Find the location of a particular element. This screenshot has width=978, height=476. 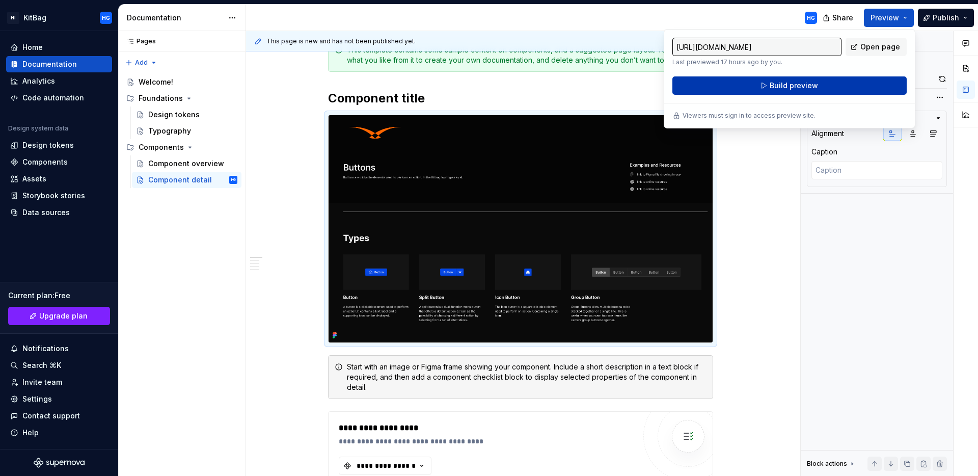

a: Upgrade plan is located at coordinates (59, 316).